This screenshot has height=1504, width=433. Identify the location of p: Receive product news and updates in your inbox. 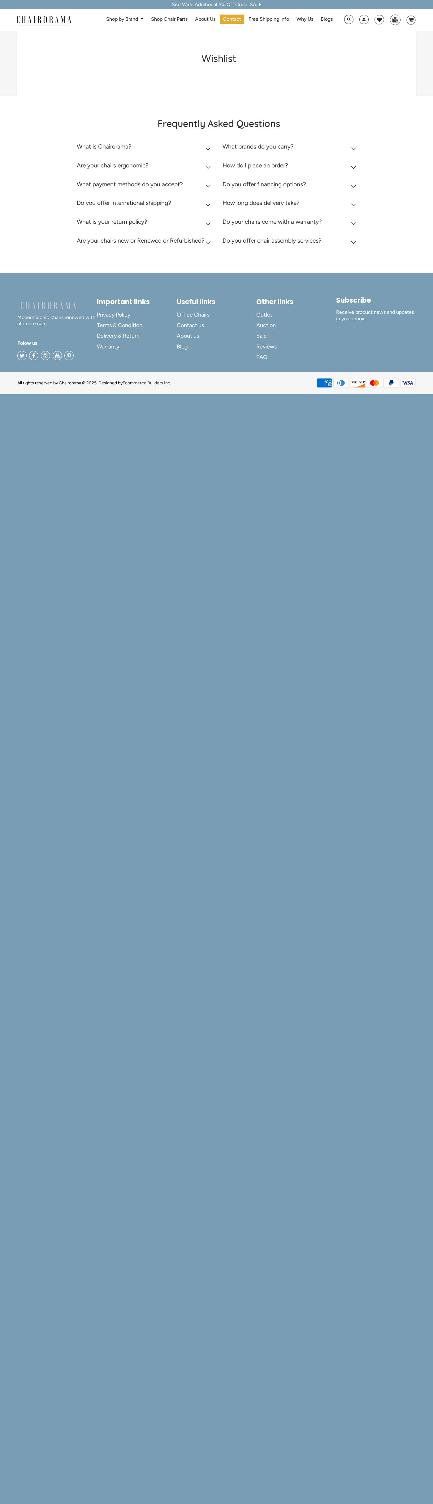
(376, 316).